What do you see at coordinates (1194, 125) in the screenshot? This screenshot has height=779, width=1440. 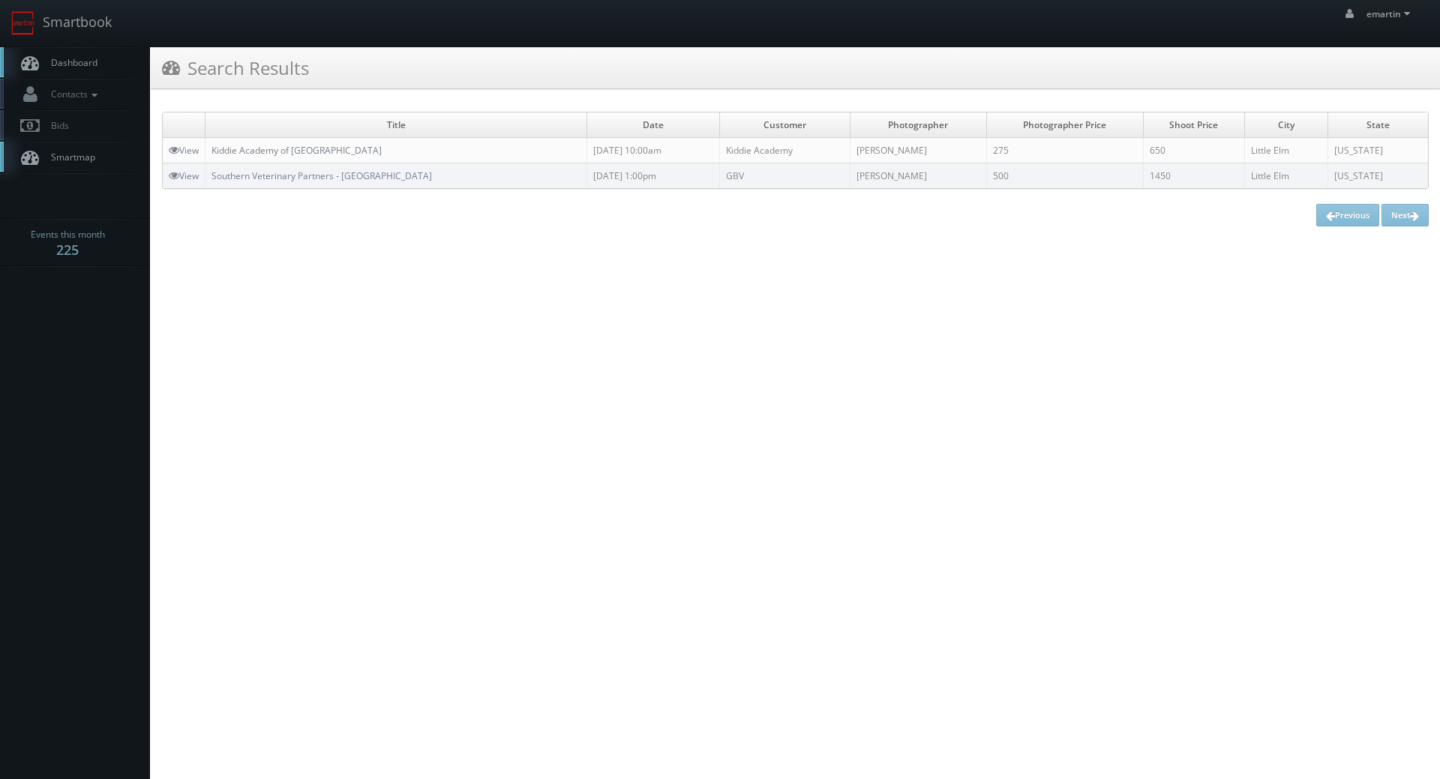 I see `td: Shoot Price` at bounding box center [1194, 125].